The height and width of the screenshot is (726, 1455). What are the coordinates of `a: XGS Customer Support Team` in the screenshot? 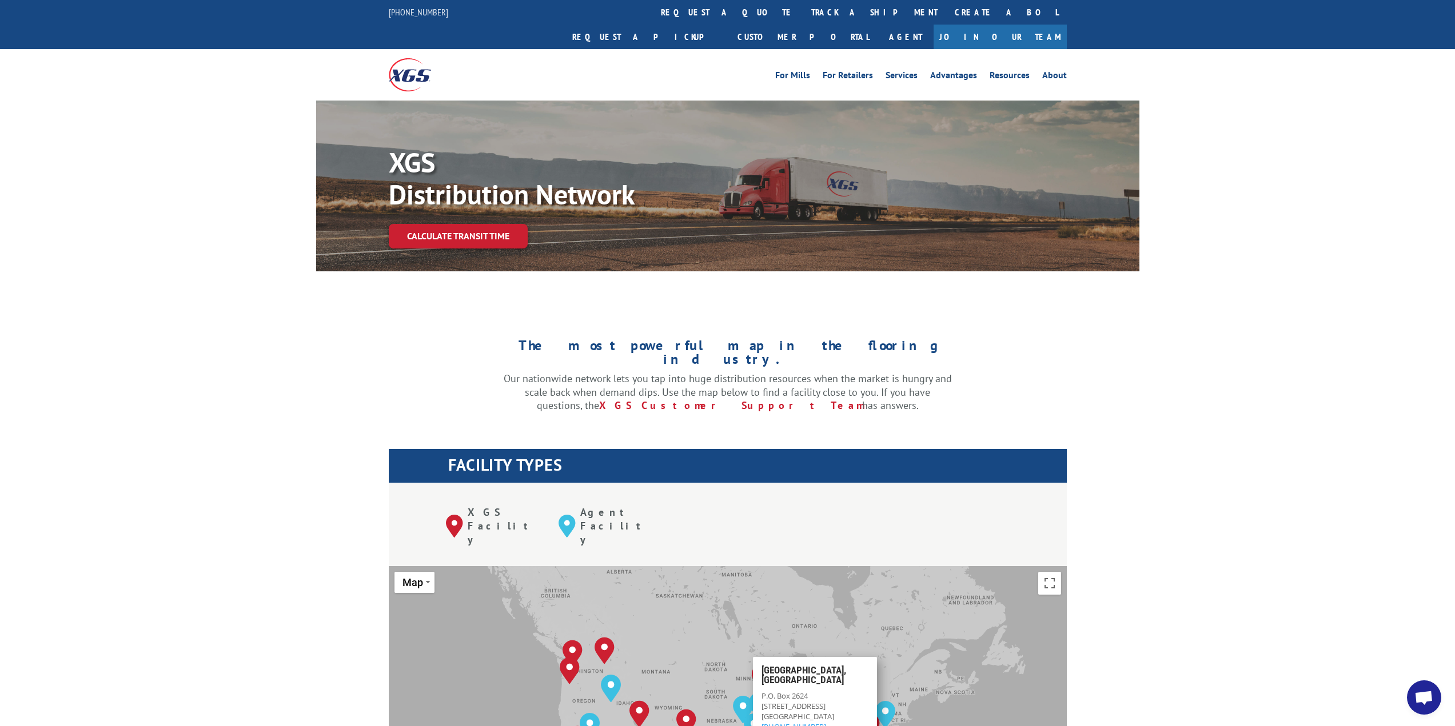 It's located at (730, 405).